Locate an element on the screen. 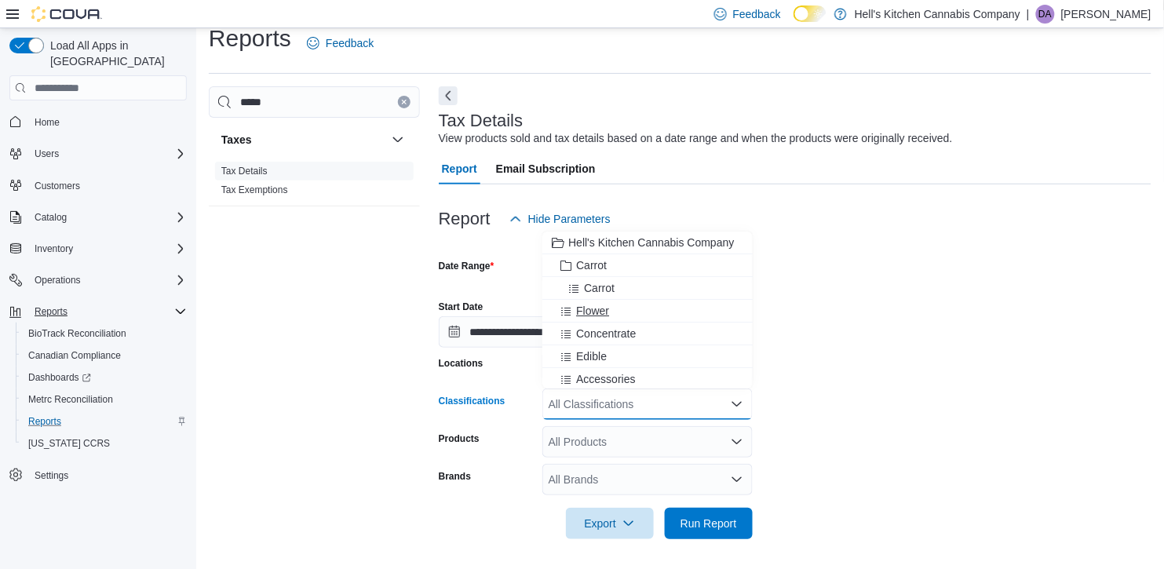 This screenshot has height=569, width=1164. a: Reports is located at coordinates (45, 421).